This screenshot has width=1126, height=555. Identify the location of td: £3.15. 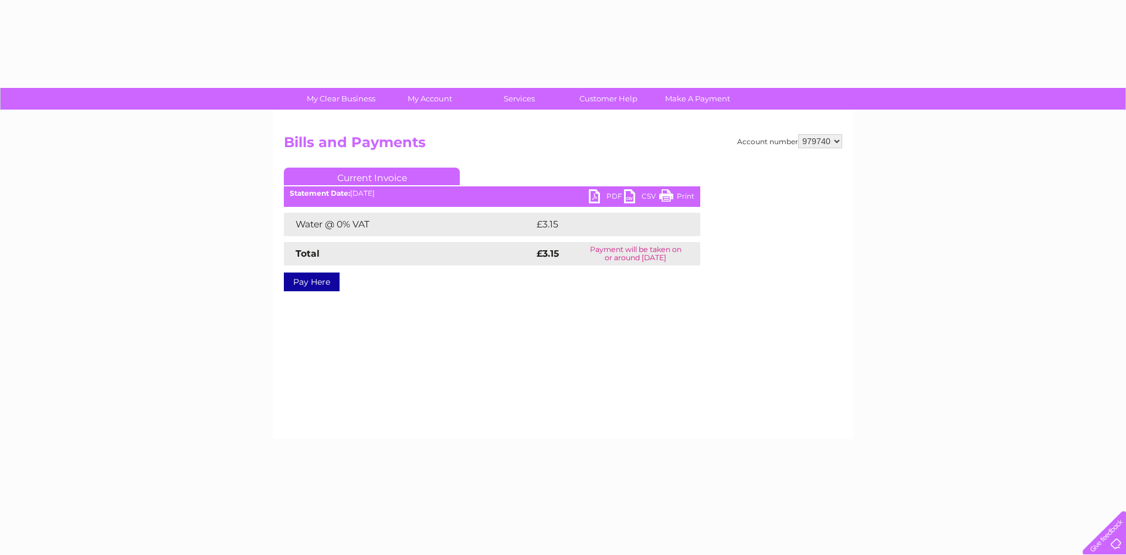
(602, 225).